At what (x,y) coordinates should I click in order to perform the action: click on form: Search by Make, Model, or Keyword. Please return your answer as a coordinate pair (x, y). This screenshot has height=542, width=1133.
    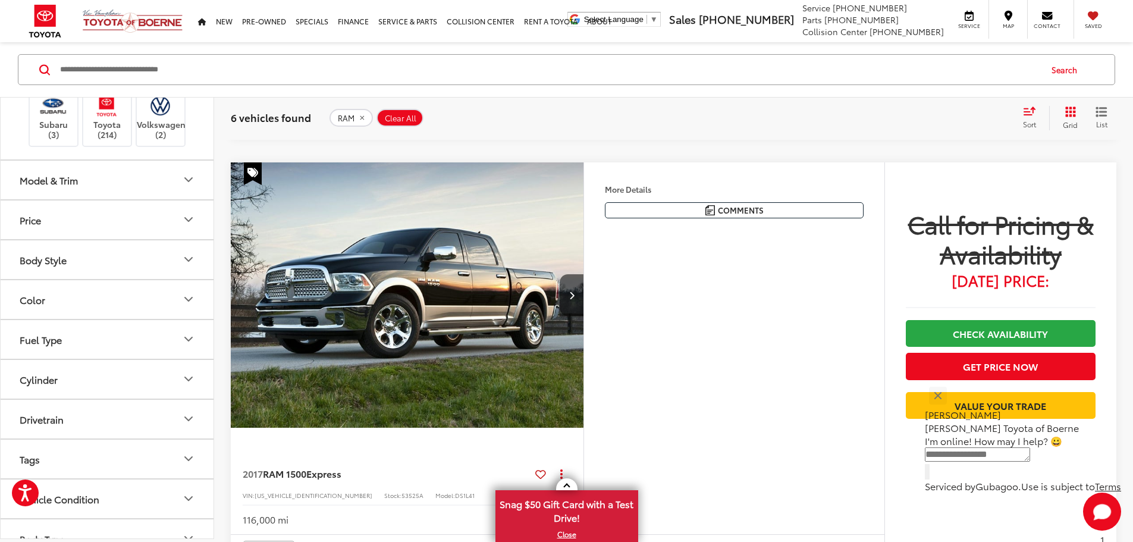
    Looking at the image, I should click on (550, 70).